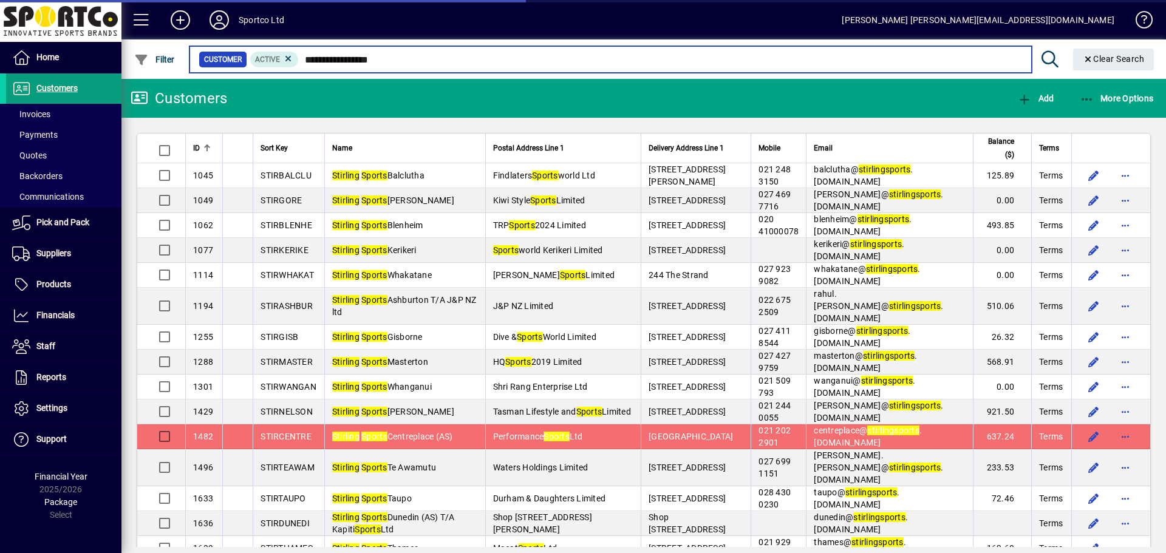 The image size is (1166, 553). Describe the element at coordinates (203, 437) in the screenshot. I see `span: 1482` at that location.